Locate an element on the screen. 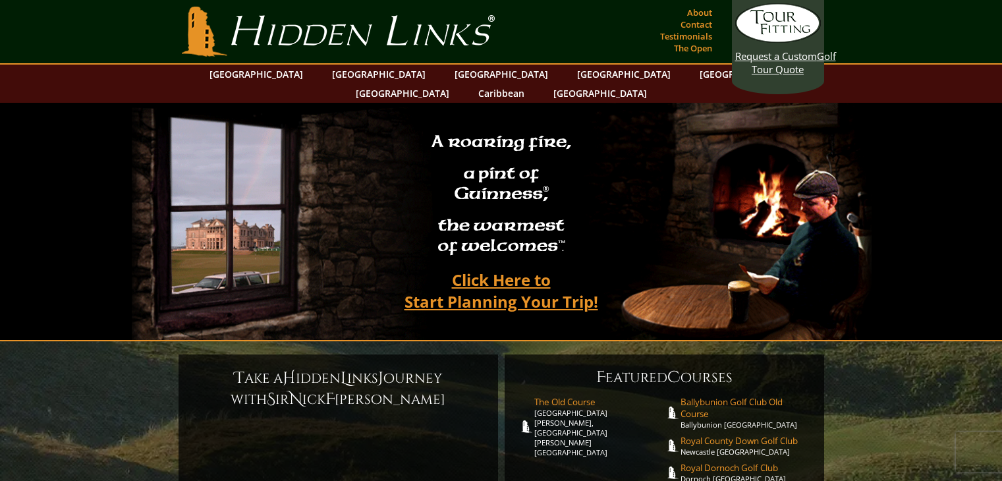 The width and height of the screenshot is (1002, 481). span: The Old Course is located at coordinates (600, 402).